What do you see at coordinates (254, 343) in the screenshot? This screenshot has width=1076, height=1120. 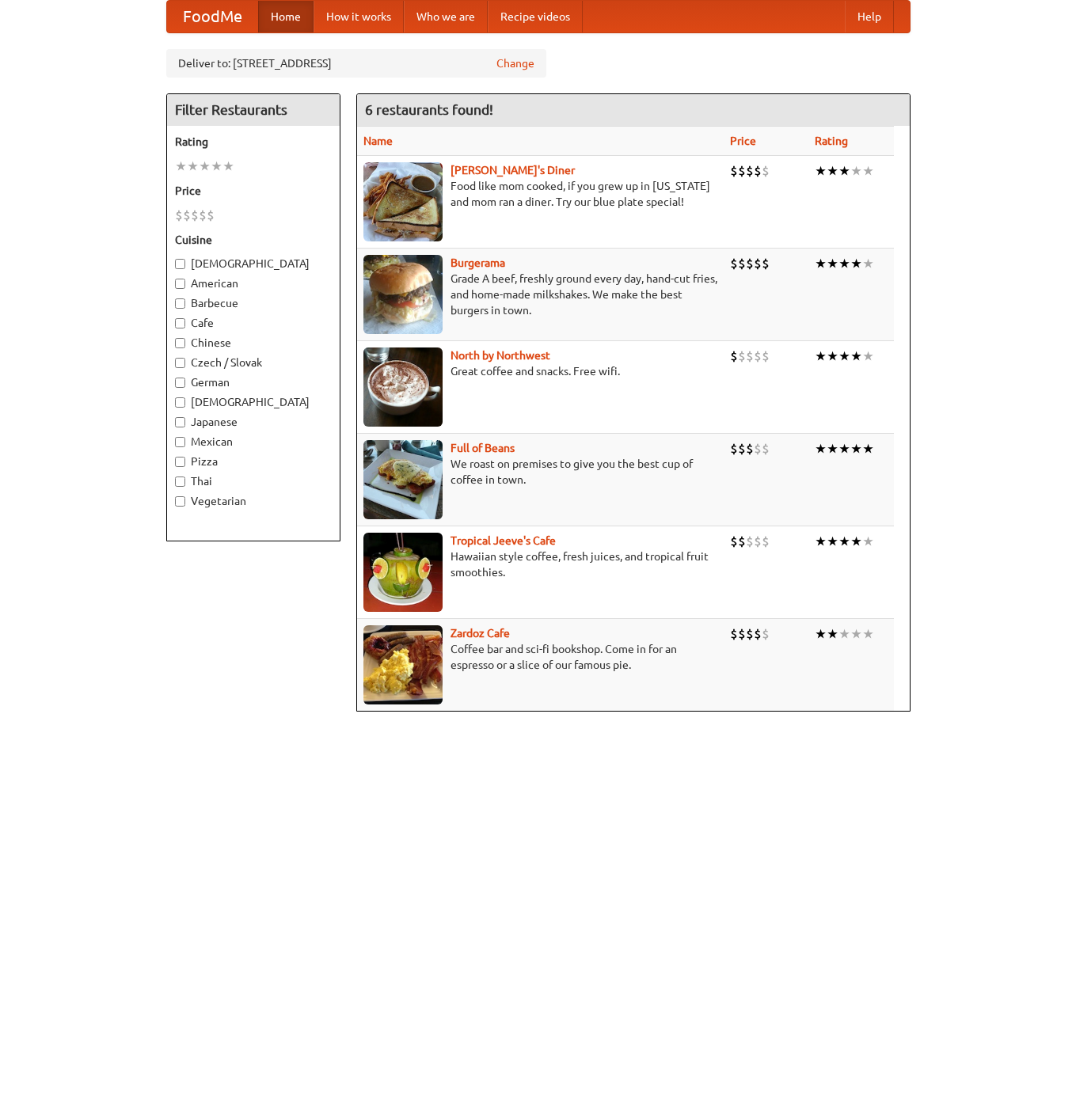 I see `label: Chinese` at bounding box center [254, 343].